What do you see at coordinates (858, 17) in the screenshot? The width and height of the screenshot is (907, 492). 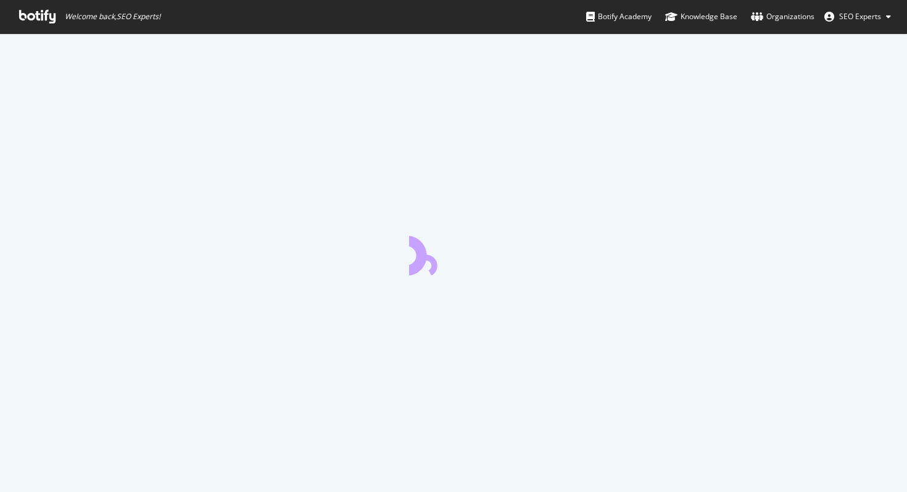 I see `button: SEO Experts` at bounding box center [858, 17].